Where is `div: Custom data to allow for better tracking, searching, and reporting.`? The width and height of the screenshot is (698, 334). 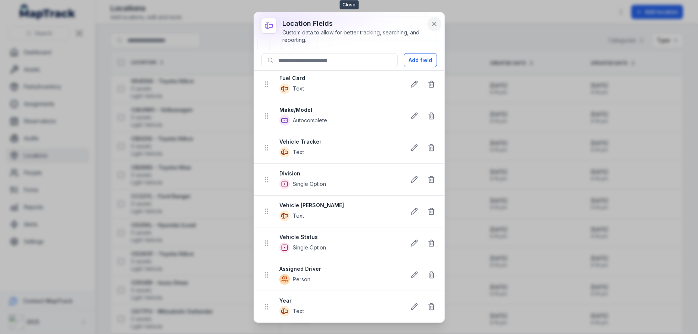
div: Custom data to allow for better tracking, searching, and reporting. is located at coordinates (354, 36).